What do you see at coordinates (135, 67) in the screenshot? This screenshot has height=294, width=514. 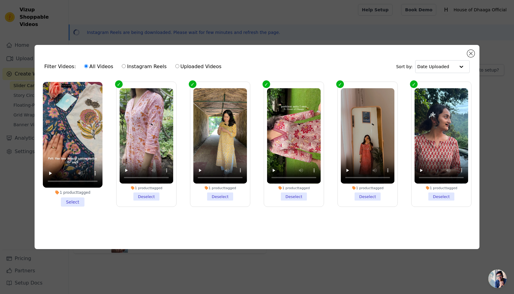 I see `div: Filter Videos:` at bounding box center [135, 67].